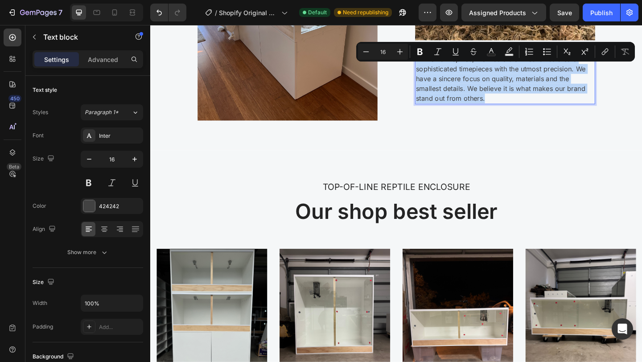 The height and width of the screenshot is (362, 642). What do you see at coordinates (39, 206) in the screenshot?
I see `div: Color` at bounding box center [39, 206].